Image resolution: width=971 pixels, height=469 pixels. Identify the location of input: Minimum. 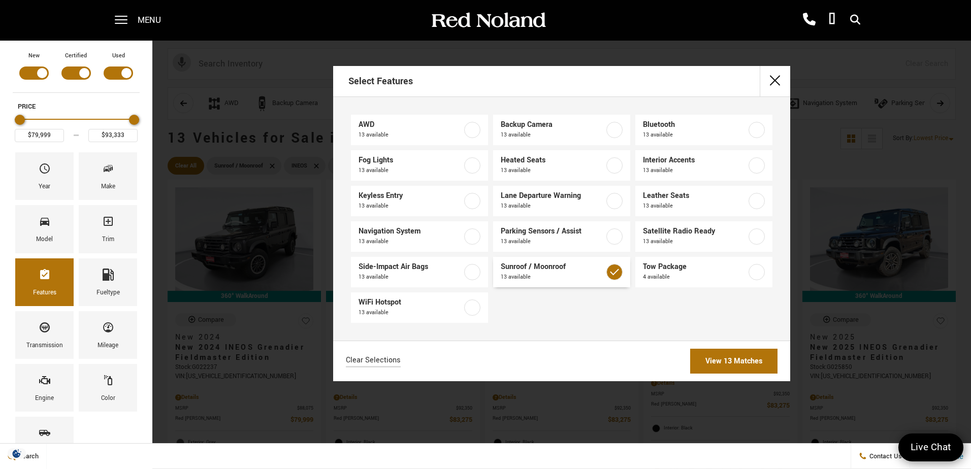
(39, 136).